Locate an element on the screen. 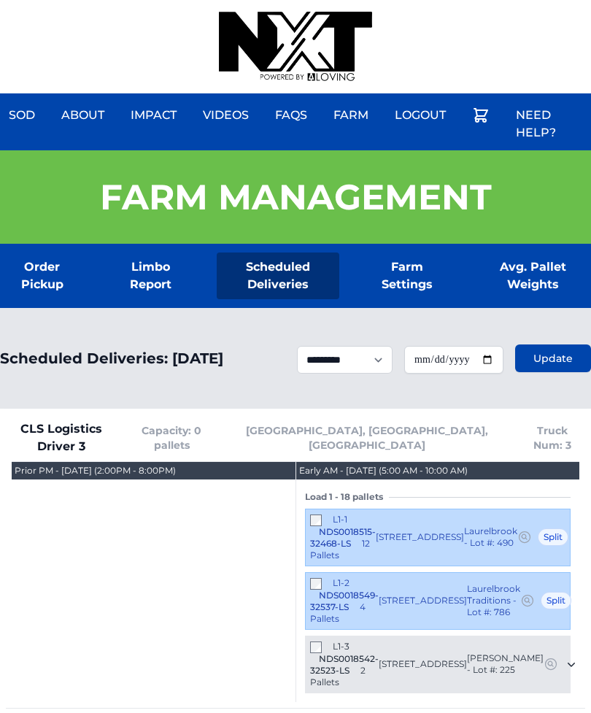  a: FAQs is located at coordinates (291, 115).